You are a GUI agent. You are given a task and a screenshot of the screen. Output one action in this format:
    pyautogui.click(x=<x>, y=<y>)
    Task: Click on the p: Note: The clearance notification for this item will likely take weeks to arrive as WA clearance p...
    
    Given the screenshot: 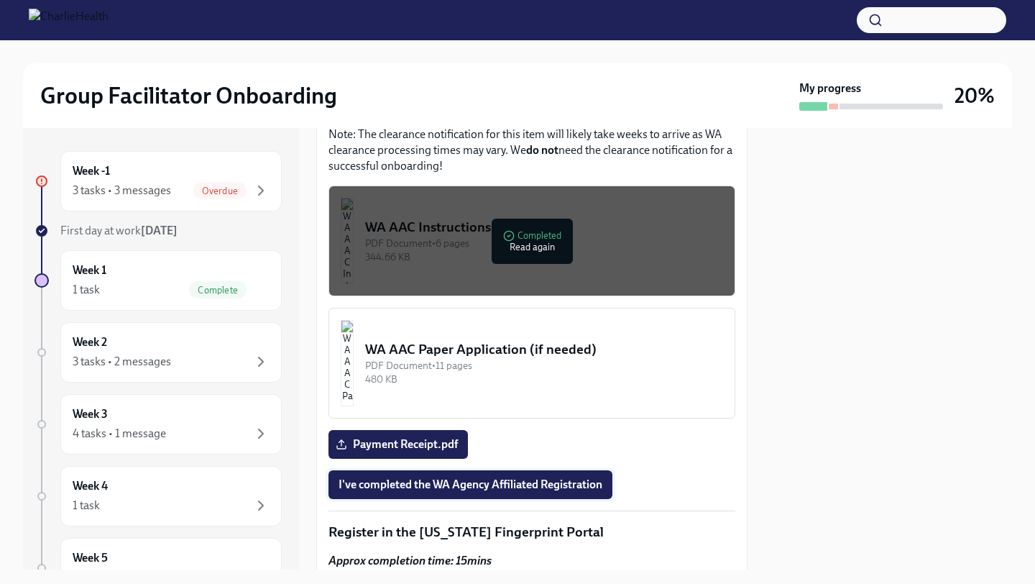 What is the action you would take?
    pyautogui.click(x=532, y=150)
    